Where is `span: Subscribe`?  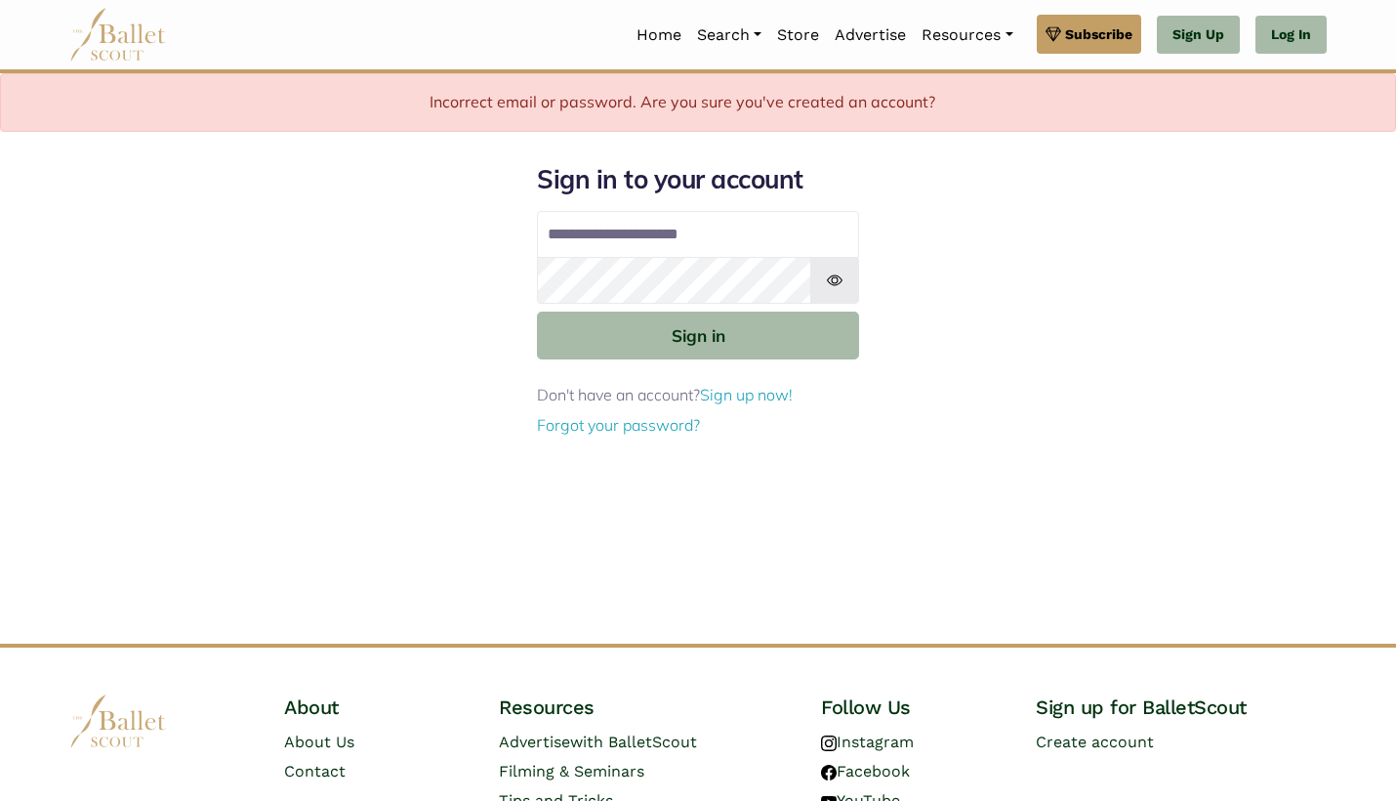 span: Subscribe is located at coordinates (1098, 34).